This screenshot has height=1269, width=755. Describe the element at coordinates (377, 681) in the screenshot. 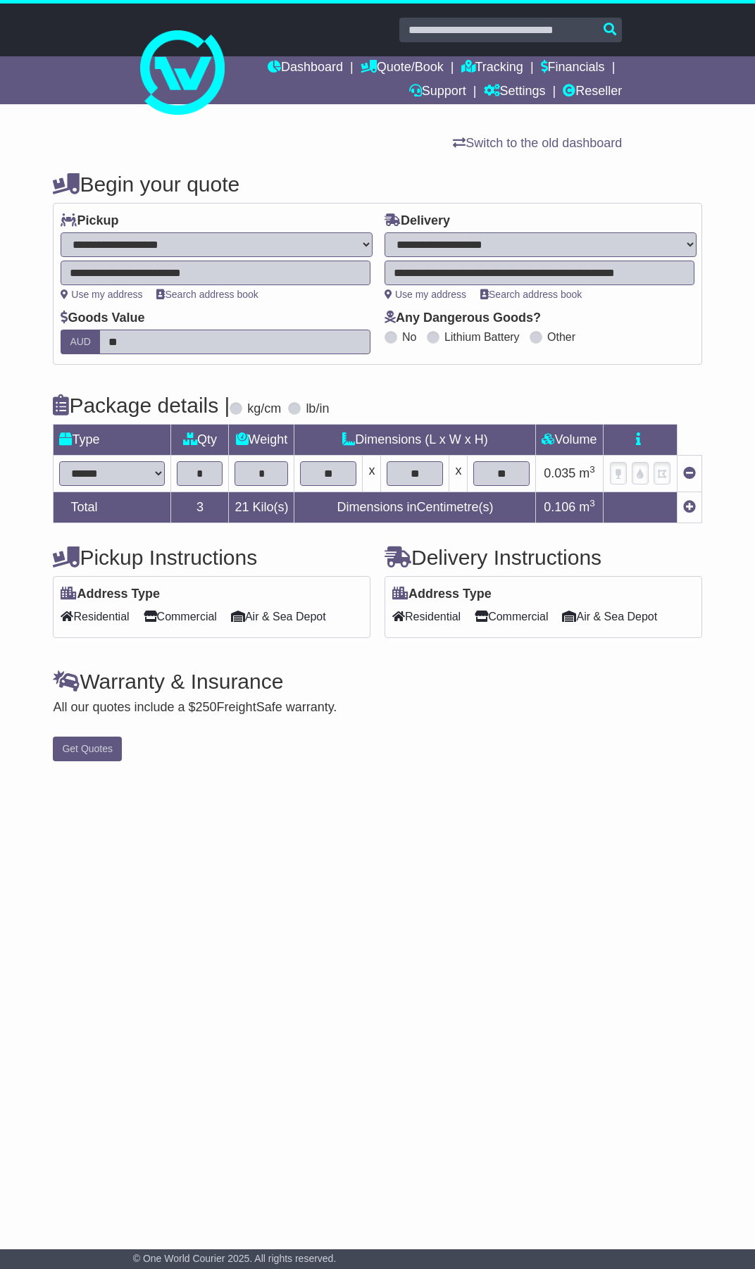

I see `h4: Warranty & Insurance` at that location.